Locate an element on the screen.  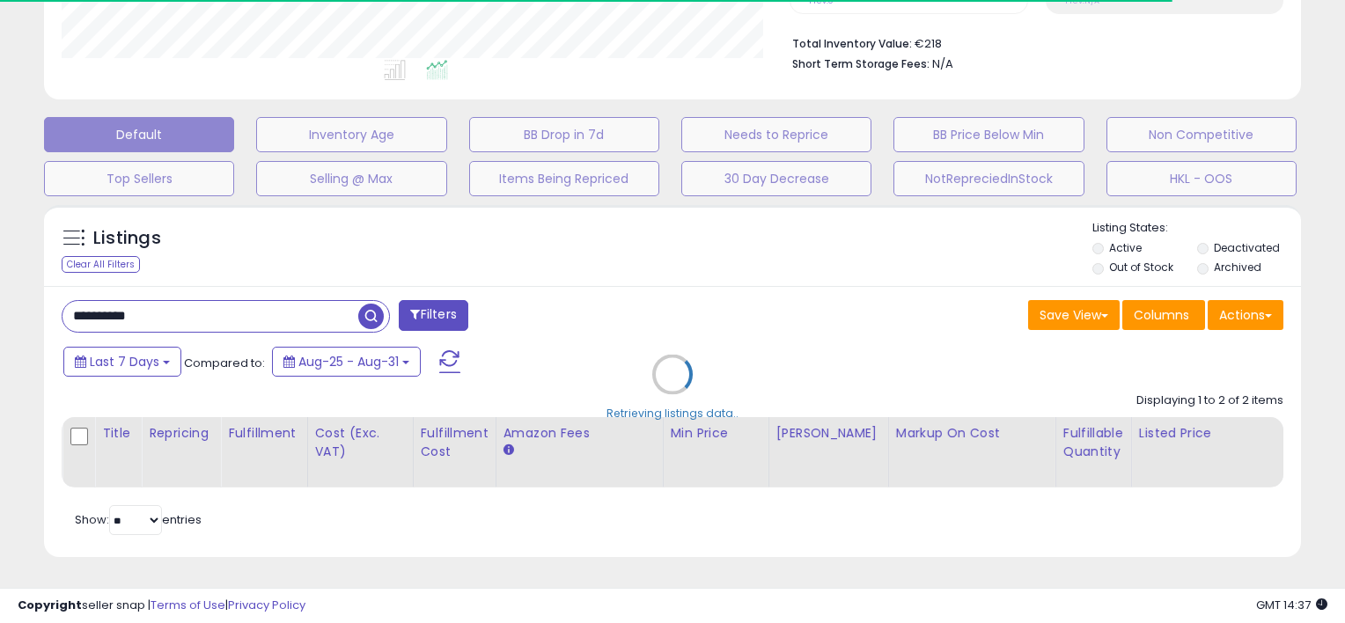
button: BB Drop in 7d is located at coordinates (564, 135).